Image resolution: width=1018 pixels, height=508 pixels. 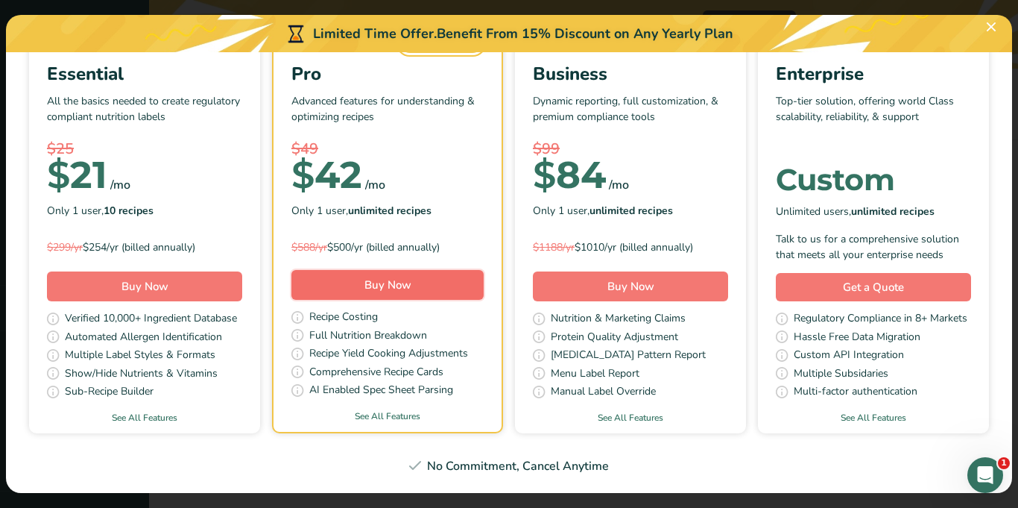 What do you see at coordinates (109, 392) in the screenshot?
I see `span: Sub-Recipe Builder` at bounding box center [109, 392].